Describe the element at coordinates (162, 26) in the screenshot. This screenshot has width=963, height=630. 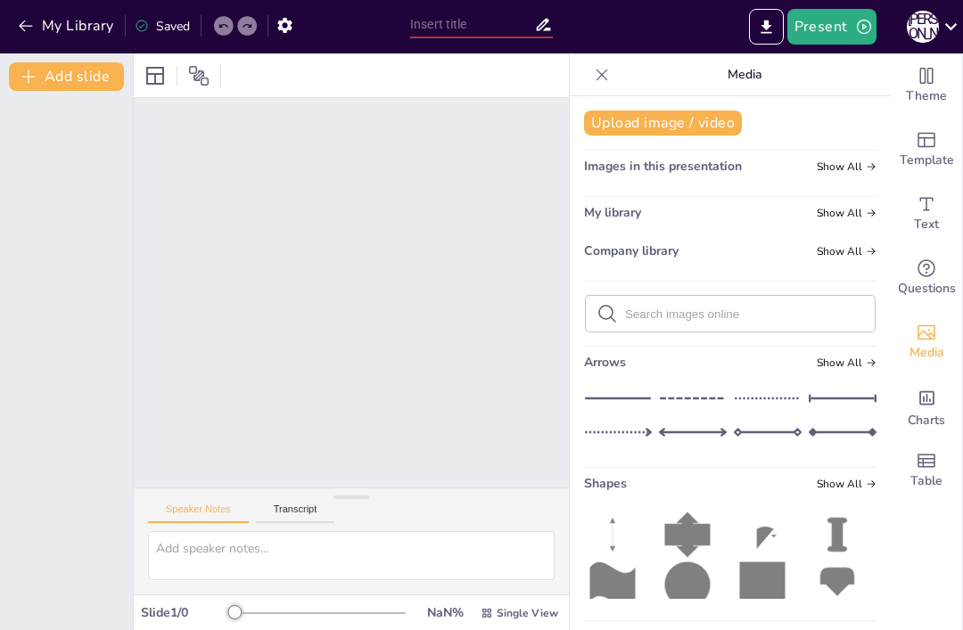
I see `div: Saved` at that location.